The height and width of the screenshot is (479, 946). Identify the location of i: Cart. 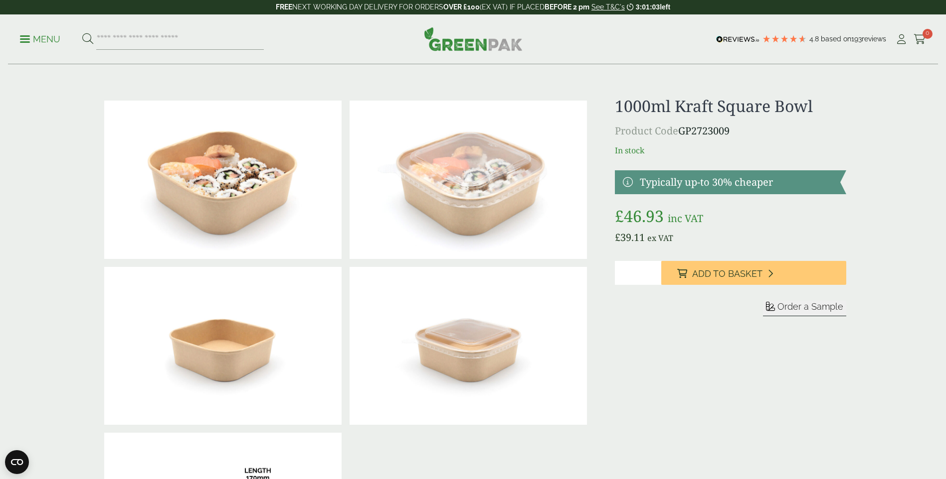
(919, 39).